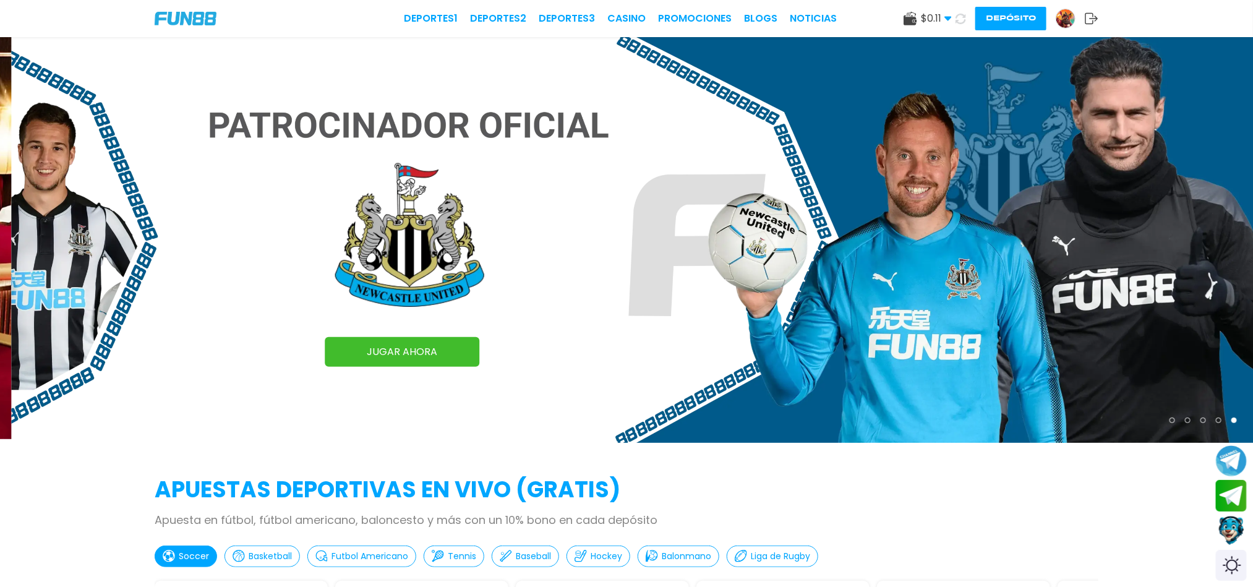  Describe the element at coordinates (780, 556) in the screenshot. I see `p: Liga de Rugby` at that location.